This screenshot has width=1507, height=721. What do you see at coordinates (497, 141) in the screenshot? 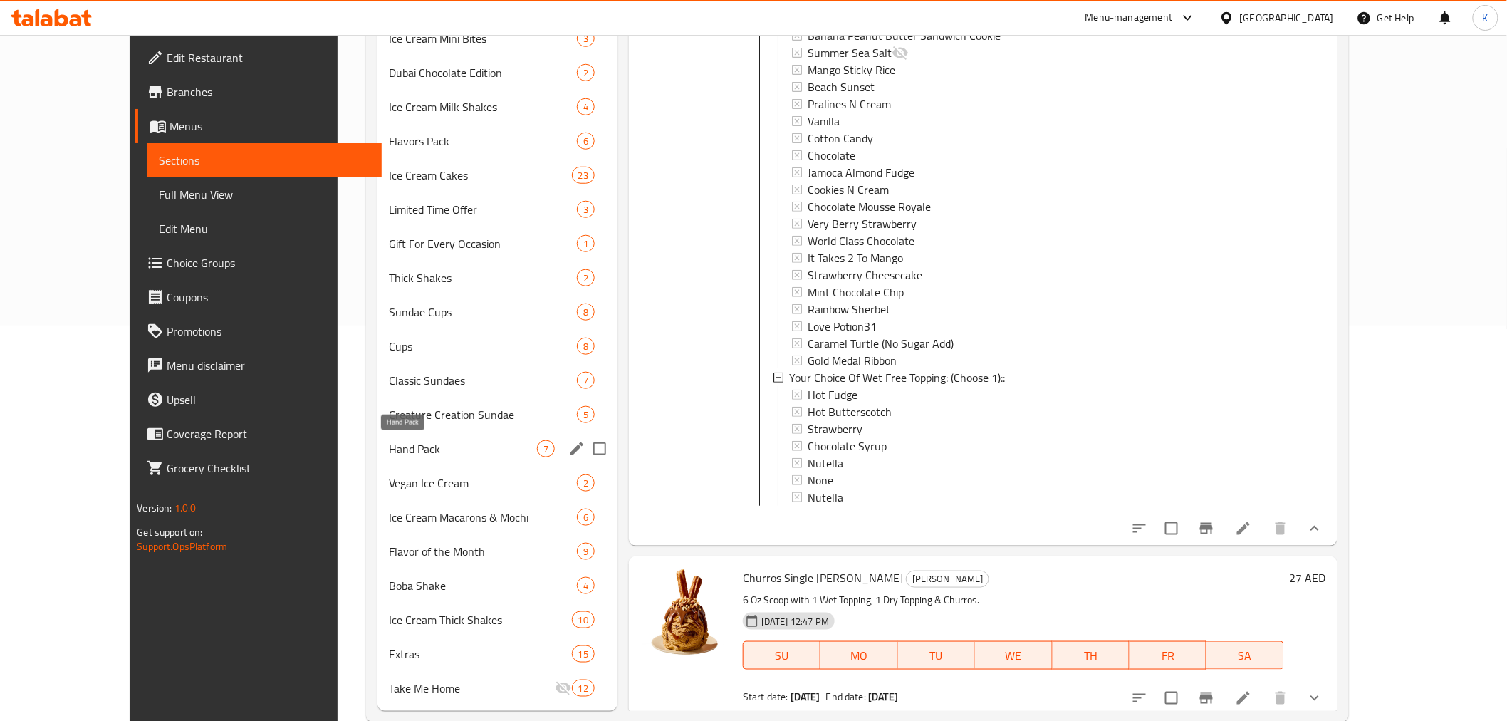
I see `div: Flavors Pack6` at bounding box center [497, 141].